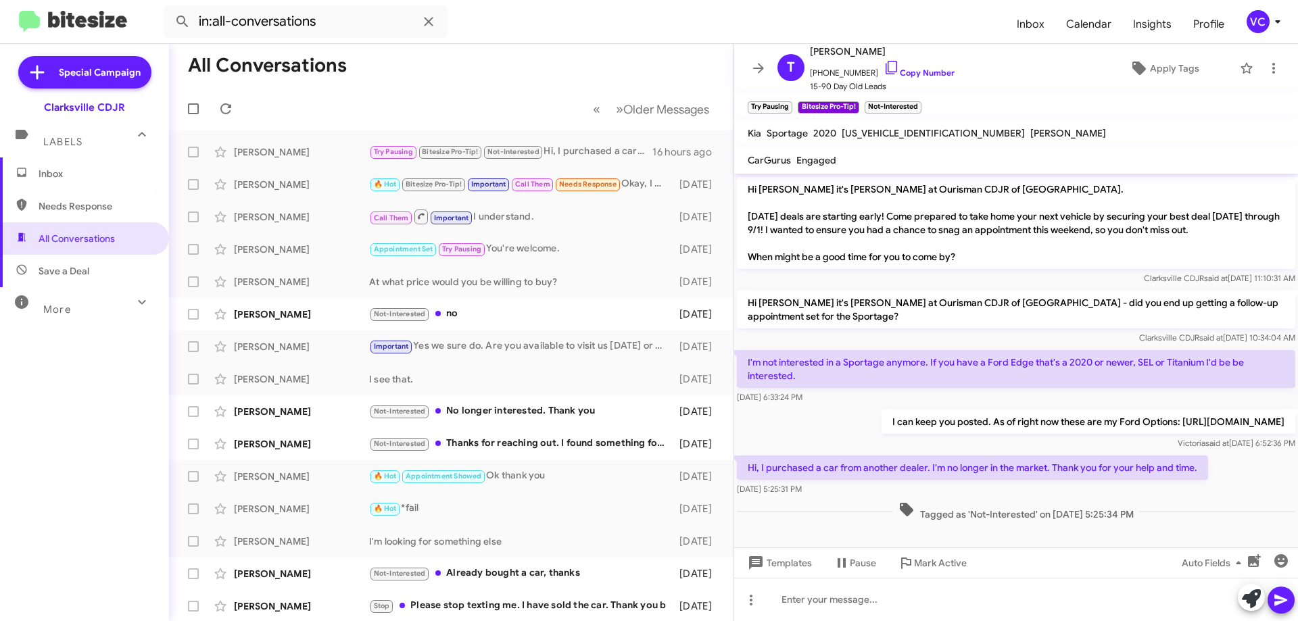 Image resolution: width=1298 pixels, height=621 pixels. Describe the element at coordinates (520, 314) in the screenshot. I see `div: no` at that location.